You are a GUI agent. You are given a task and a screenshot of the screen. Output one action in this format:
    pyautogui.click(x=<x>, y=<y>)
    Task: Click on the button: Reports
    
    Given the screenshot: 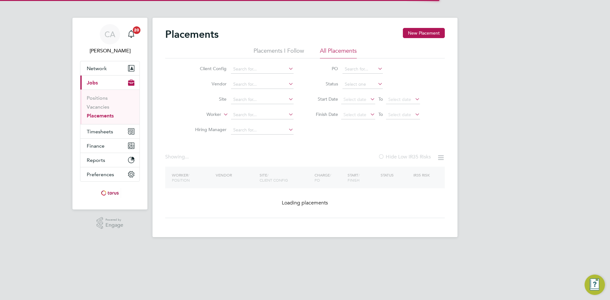 What is the action you would take?
    pyautogui.click(x=110, y=160)
    